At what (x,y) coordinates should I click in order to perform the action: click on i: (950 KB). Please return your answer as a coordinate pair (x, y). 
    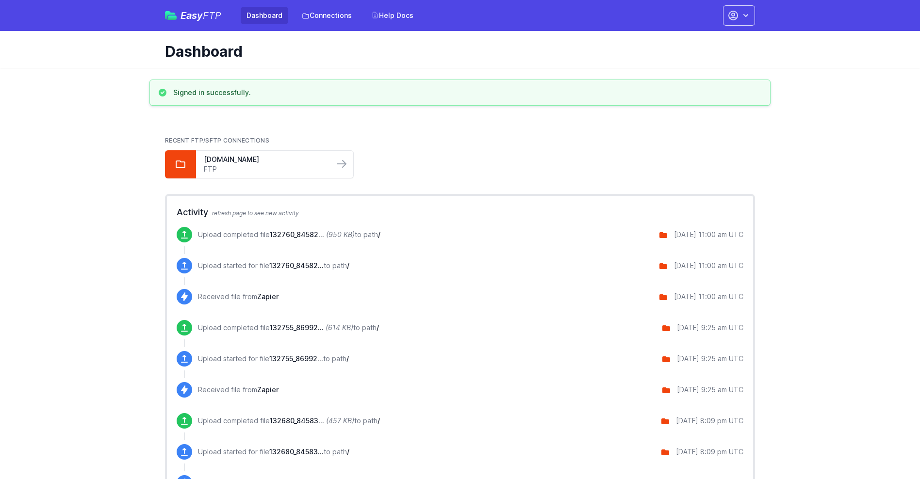
    Looking at the image, I should click on (340, 234).